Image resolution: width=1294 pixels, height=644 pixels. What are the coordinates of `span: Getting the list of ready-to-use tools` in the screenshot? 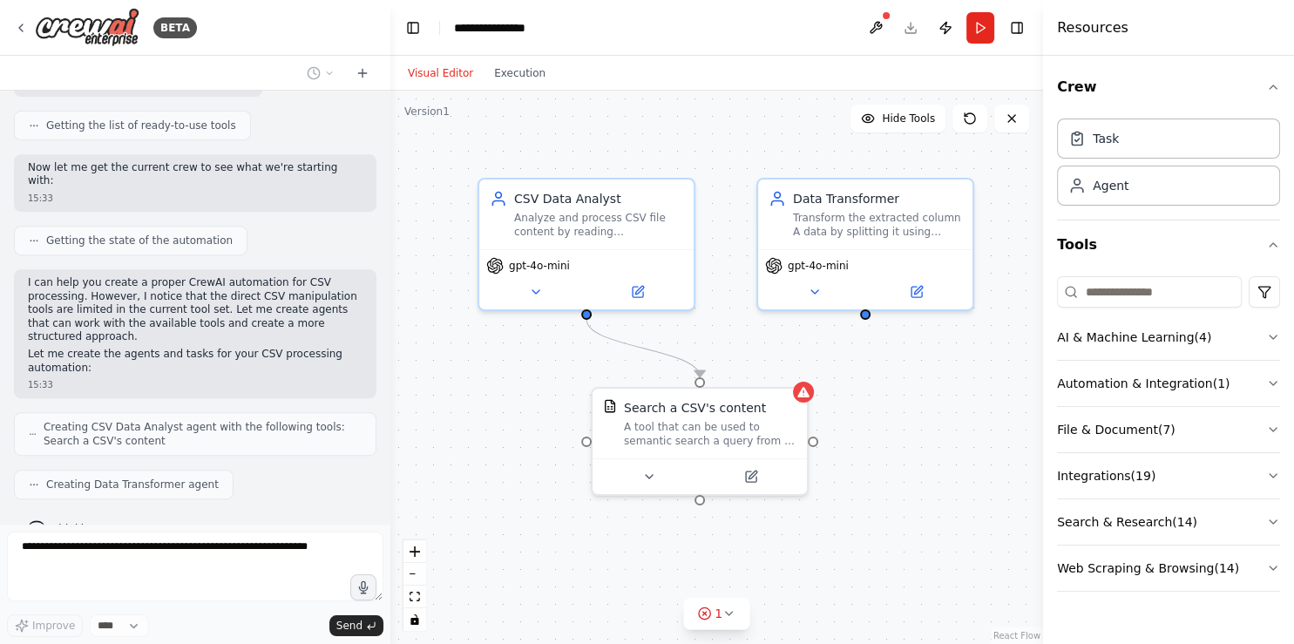 It's located at (141, 125).